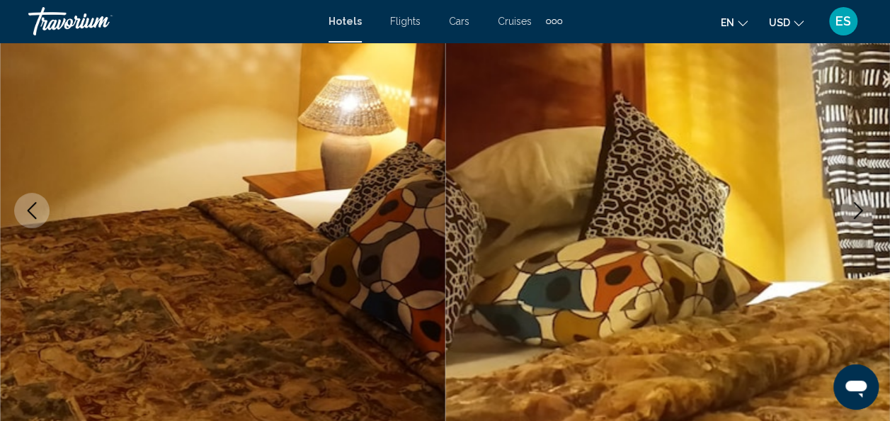  Describe the element at coordinates (459, 21) in the screenshot. I see `a: Cars` at that location.